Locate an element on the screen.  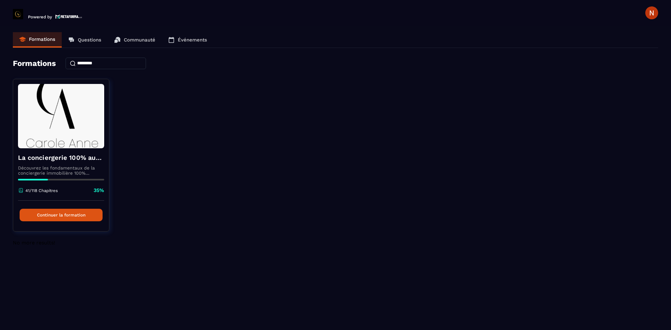
a: formation-backgroundLa conciergerie 100% automatiséeDécouvrez les fondamentaux de la conciergerie... is located at coordinates (65, 159).